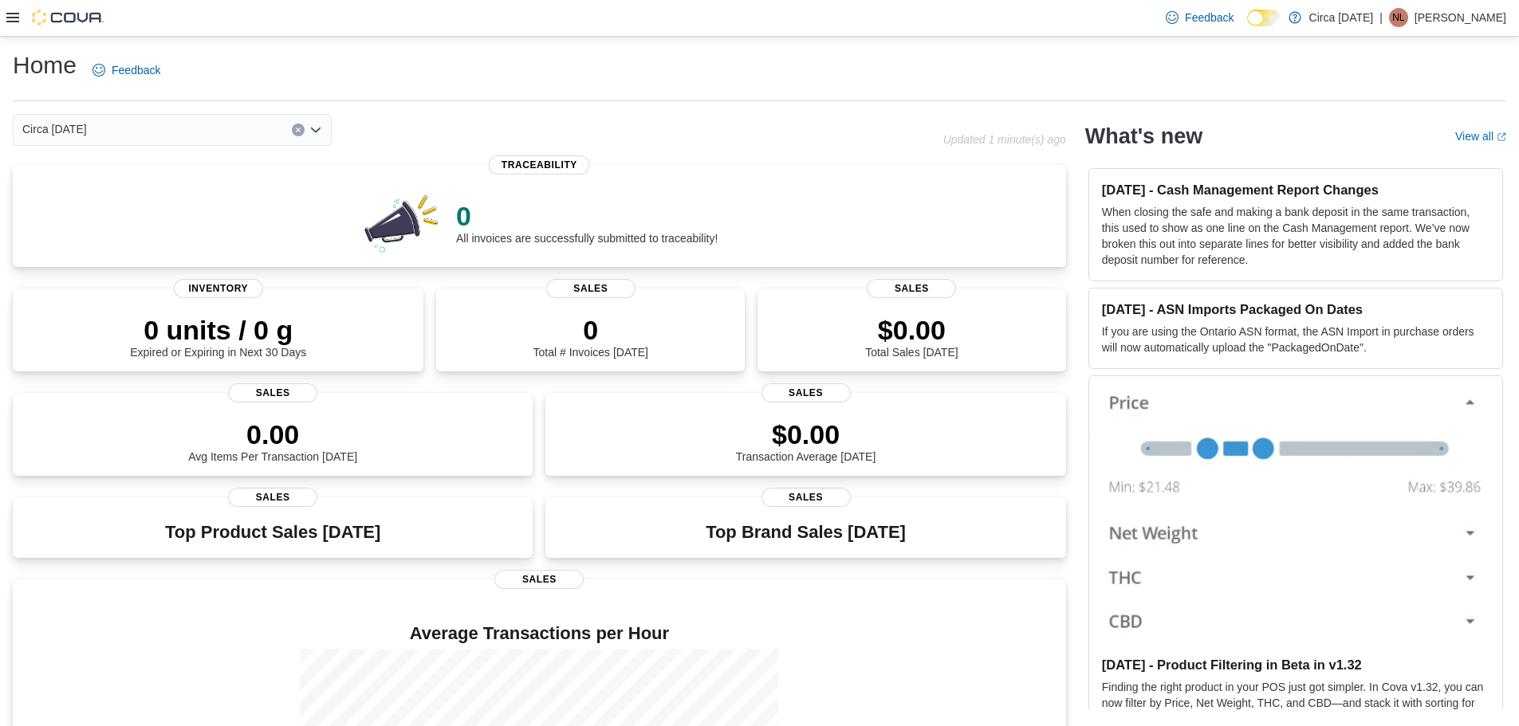 The image size is (1519, 726). What do you see at coordinates (45, 65) in the screenshot?
I see `h1: Home` at bounding box center [45, 65].